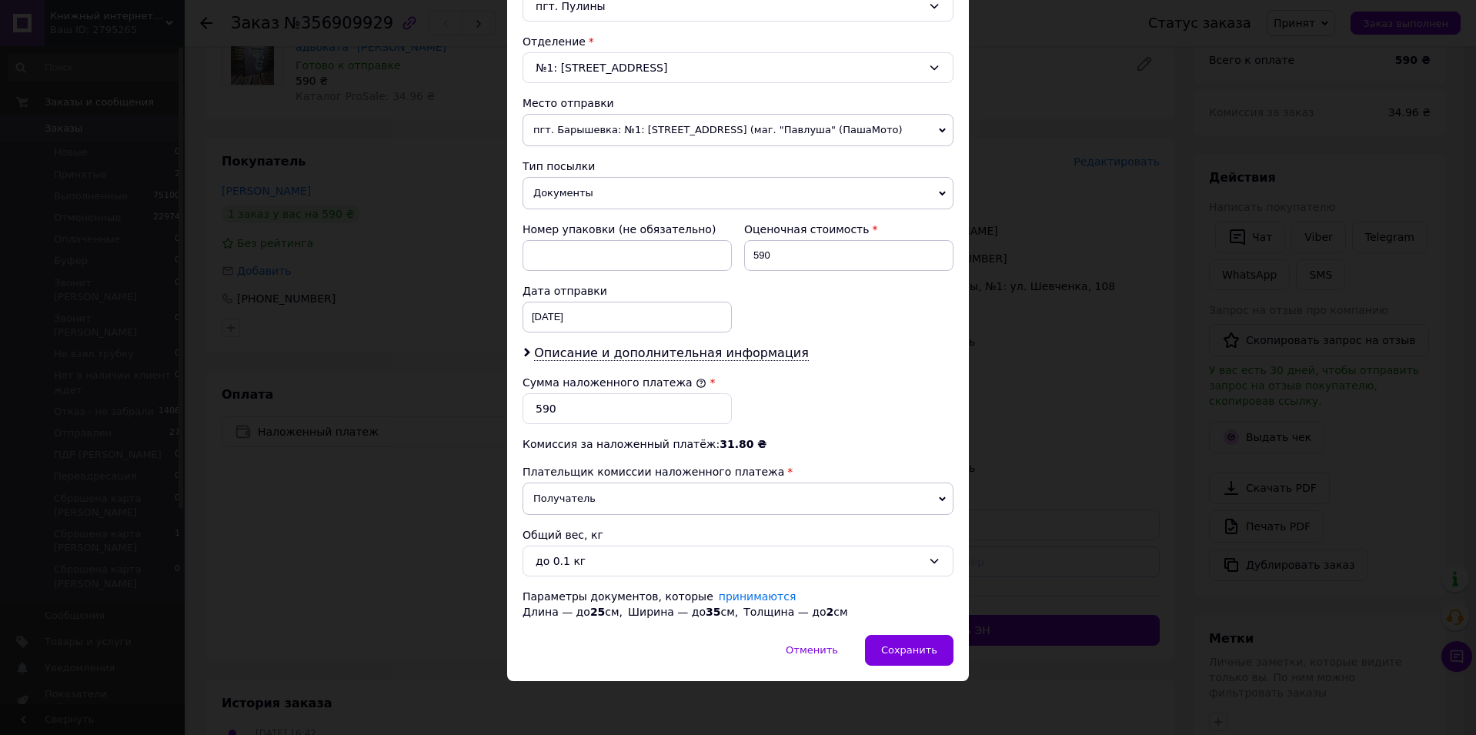 The image size is (1476, 735). I want to click on span: Место отправки, so click(568, 103).